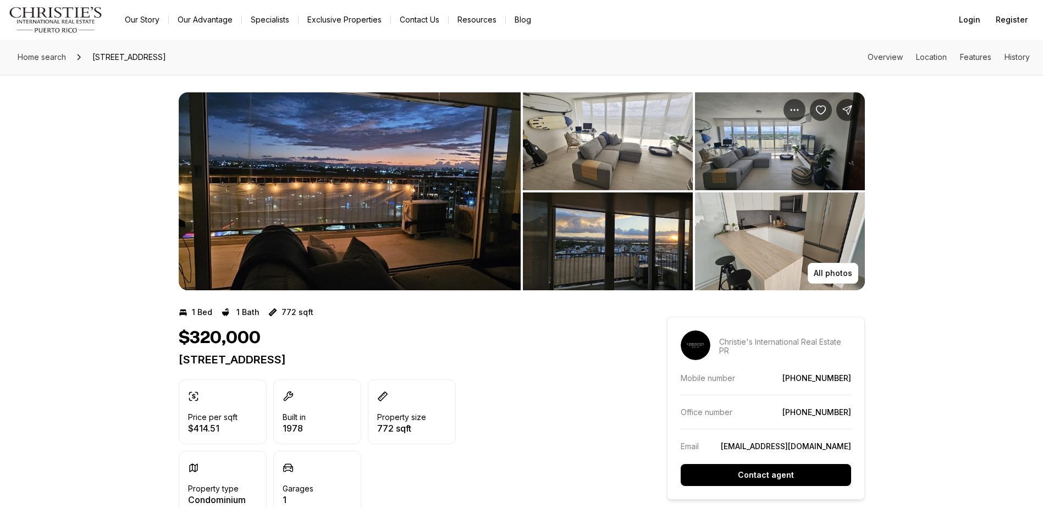 Image resolution: width=1043 pixels, height=508 pixels. I want to click on button: Save Property: 4745 Villas del Mar AVE ISLA VERDE AVE #10 K, so click(821, 110).